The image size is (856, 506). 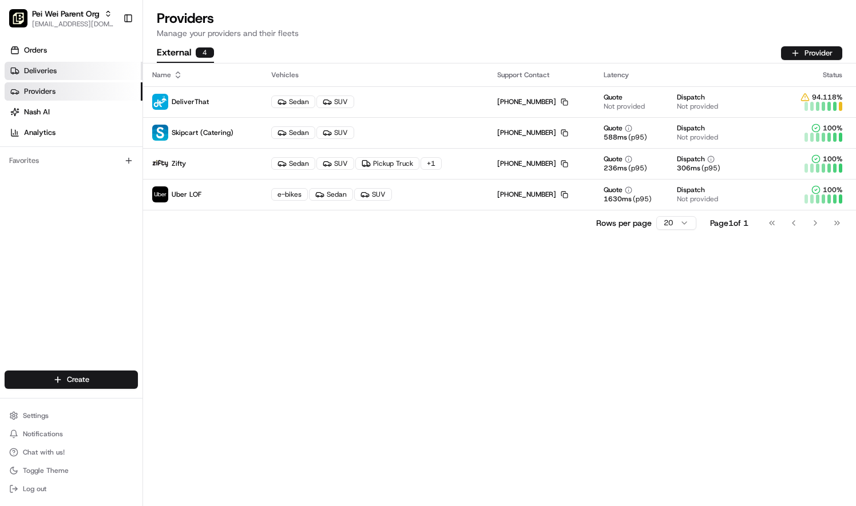 I want to click on img: 1736555255976-a54dd68f-1ca7-489b-9aae-adbdc363a1c4, so click(x=22, y=119).